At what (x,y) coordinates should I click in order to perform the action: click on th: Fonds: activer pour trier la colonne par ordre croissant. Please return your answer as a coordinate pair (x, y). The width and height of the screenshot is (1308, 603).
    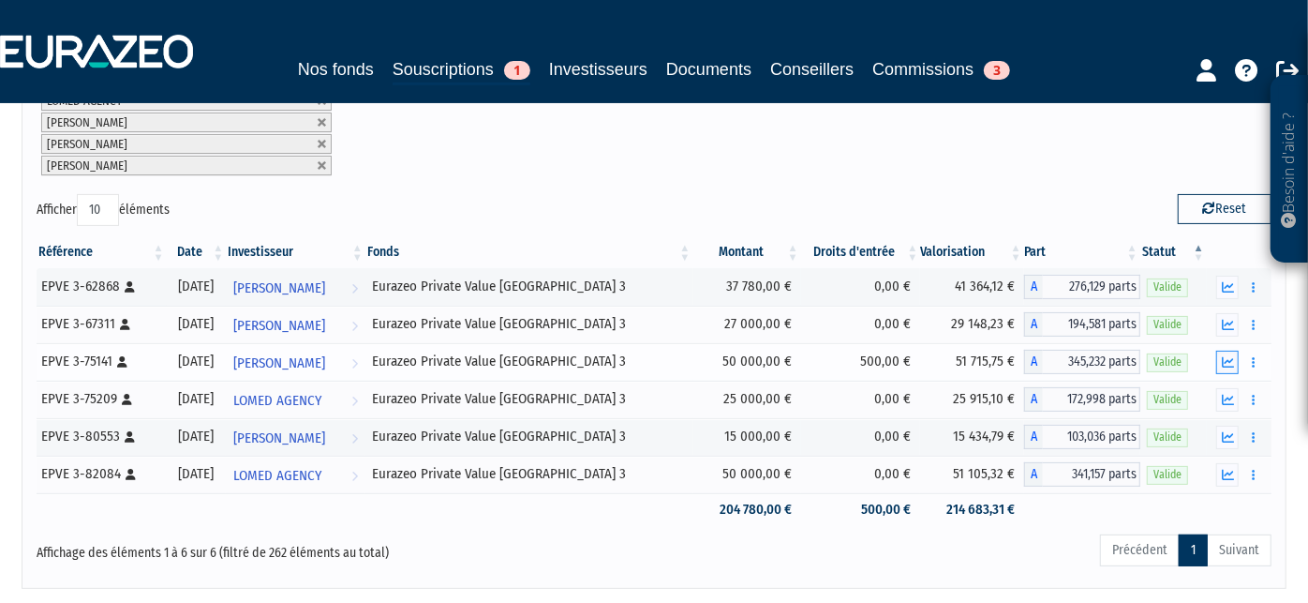
    Looking at the image, I should click on (530, 252).